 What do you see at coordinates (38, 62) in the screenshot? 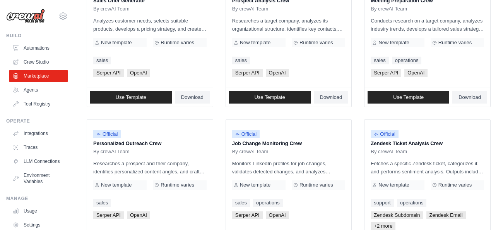
I see `a: Crew Studio` at bounding box center [38, 62].